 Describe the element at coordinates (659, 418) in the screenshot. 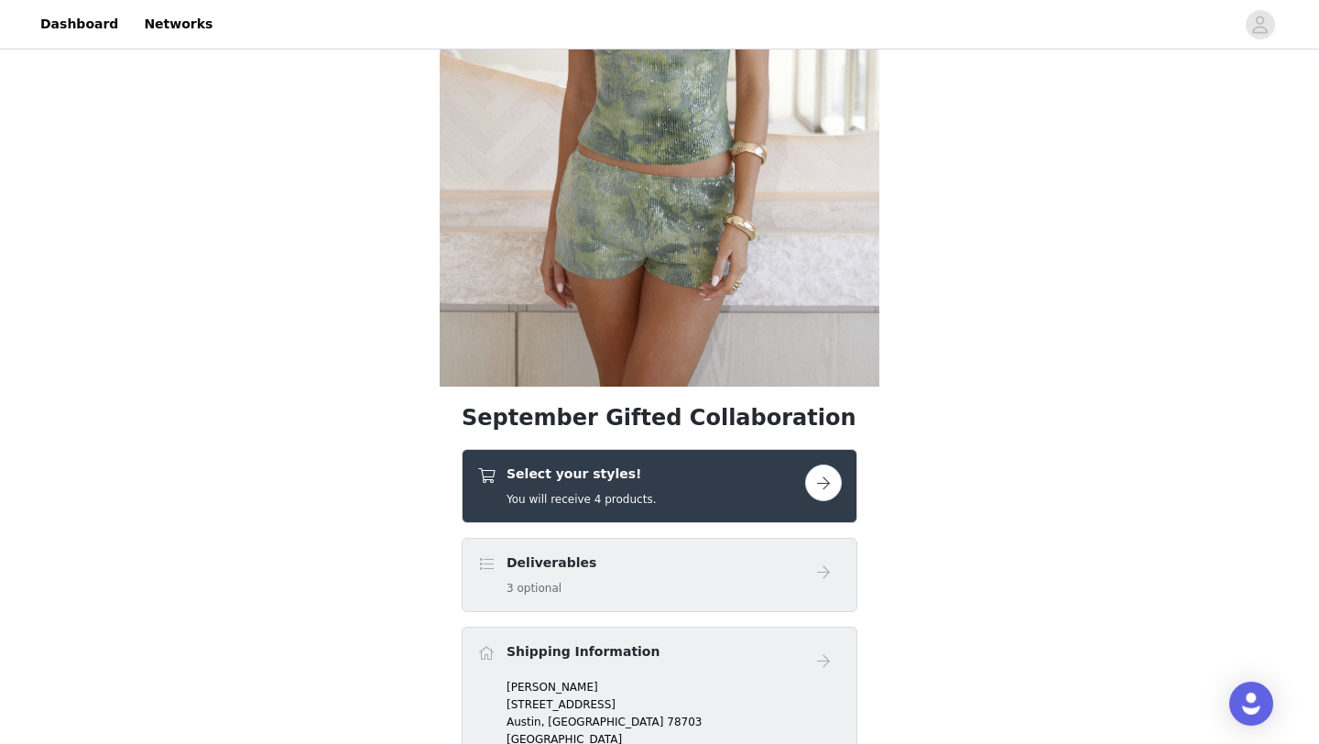

I see `h1: September Gifted Collaboration` at that location.